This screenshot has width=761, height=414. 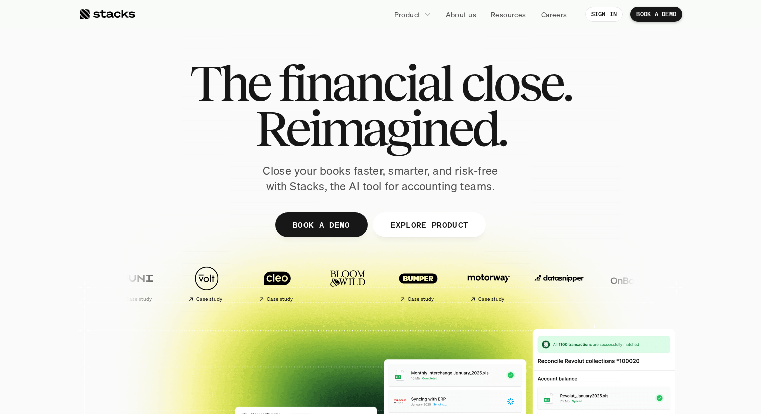 I want to click on a: Resources, so click(x=508, y=14).